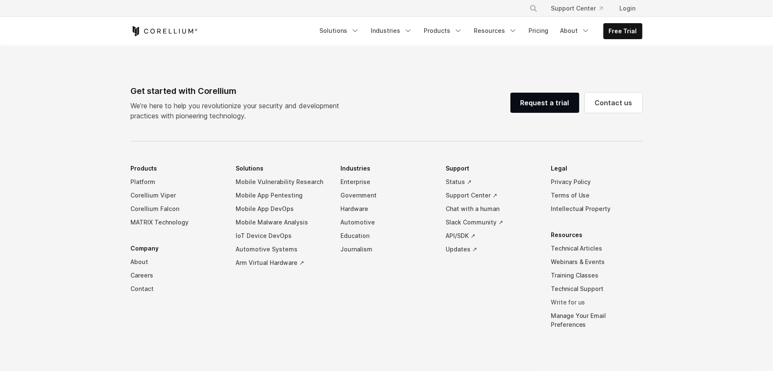  I want to click on a: Login, so click(628, 8).